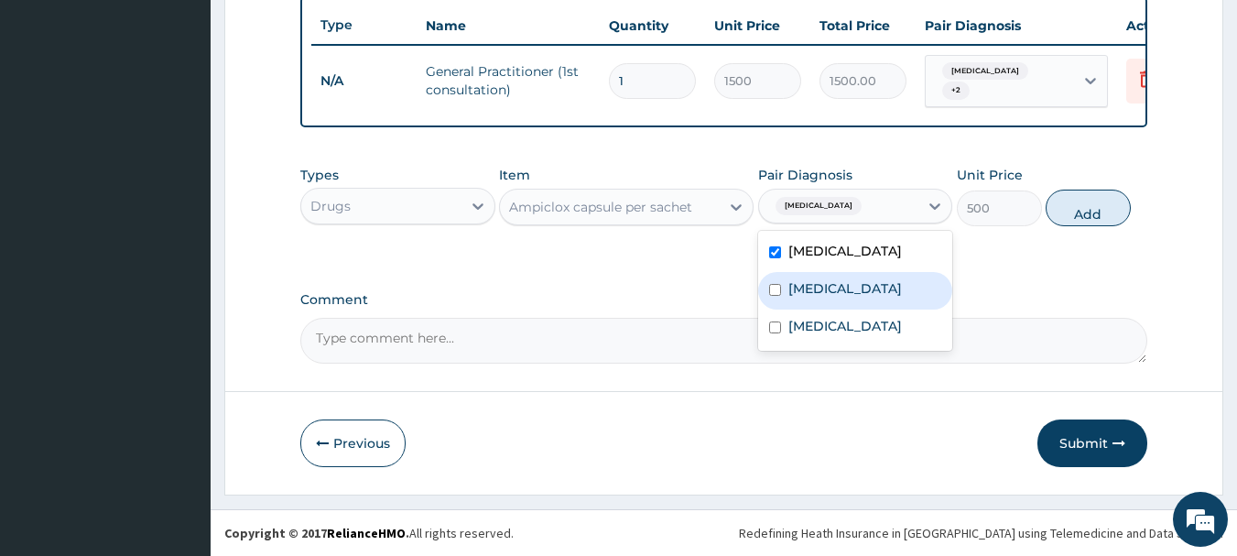  What do you see at coordinates (805, 175) in the screenshot?
I see `label: Pair Diagnosis` at bounding box center [805, 175].